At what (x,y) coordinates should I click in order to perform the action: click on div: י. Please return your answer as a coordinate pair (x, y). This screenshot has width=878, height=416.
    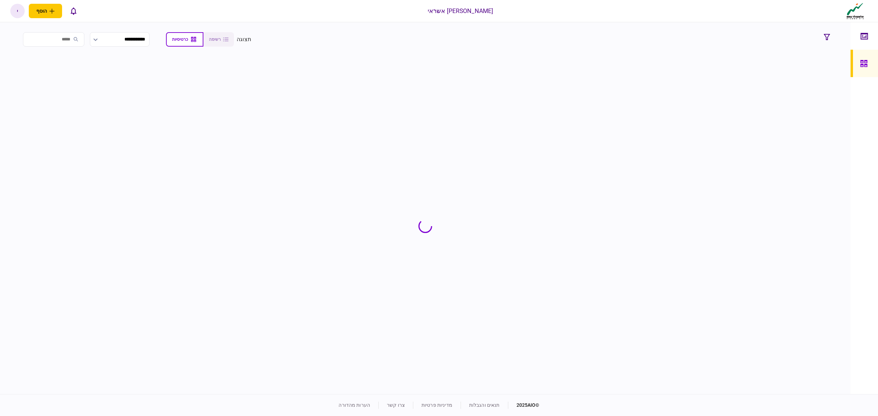
    Looking at the image, I should click on (17, 11).